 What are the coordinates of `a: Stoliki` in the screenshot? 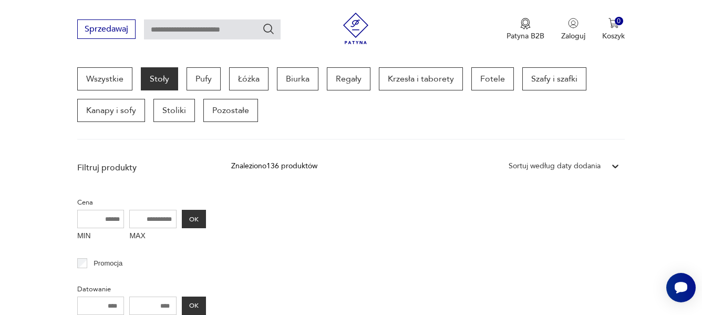 It's located at (174, 110).